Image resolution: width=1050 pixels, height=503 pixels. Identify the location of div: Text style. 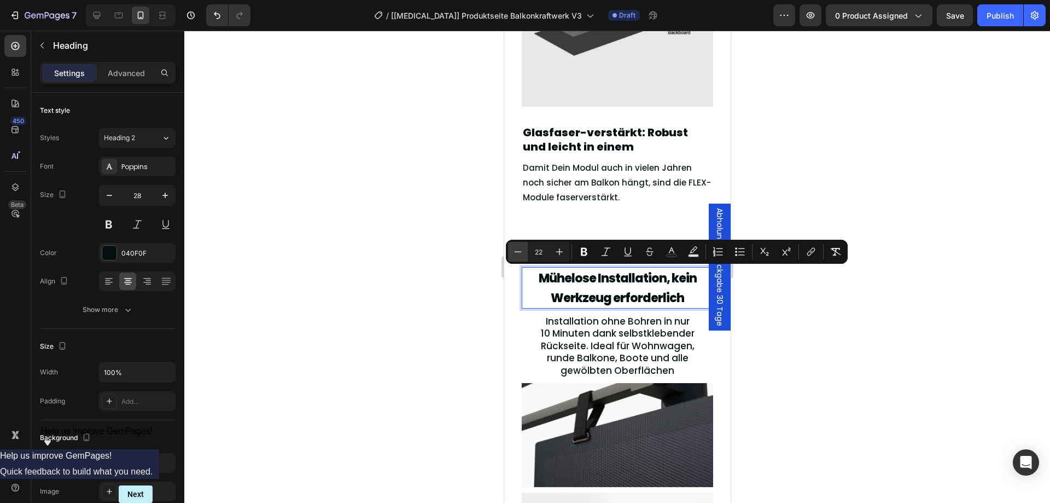
(55, 110).